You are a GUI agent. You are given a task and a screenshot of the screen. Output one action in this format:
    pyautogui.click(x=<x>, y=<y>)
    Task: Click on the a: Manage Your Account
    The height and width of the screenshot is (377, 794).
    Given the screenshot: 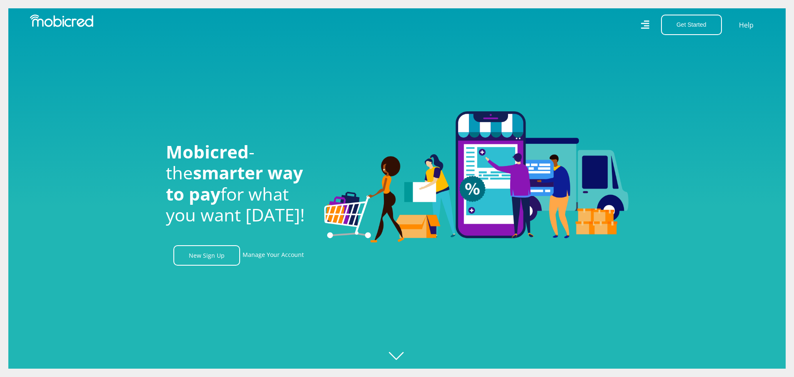 What is the action you would take?
    pyautogui.click(x=273, y=255)
    